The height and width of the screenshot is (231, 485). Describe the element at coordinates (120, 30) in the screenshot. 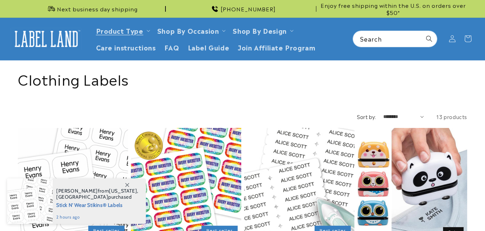

I see `a: Product Type` at that location.